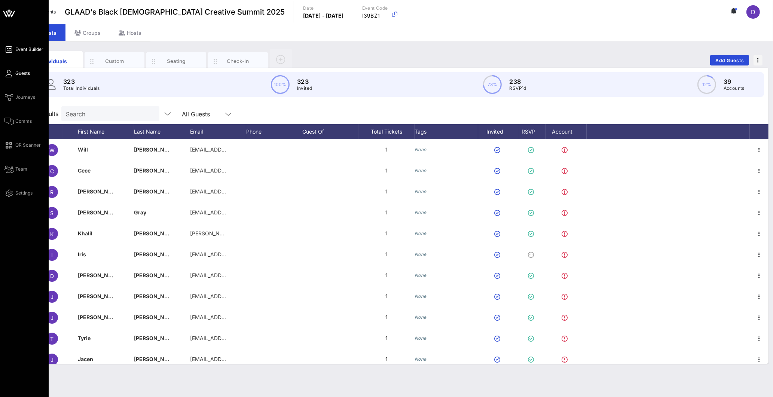  I want to click on span: Tyrie, so click(84, 338).